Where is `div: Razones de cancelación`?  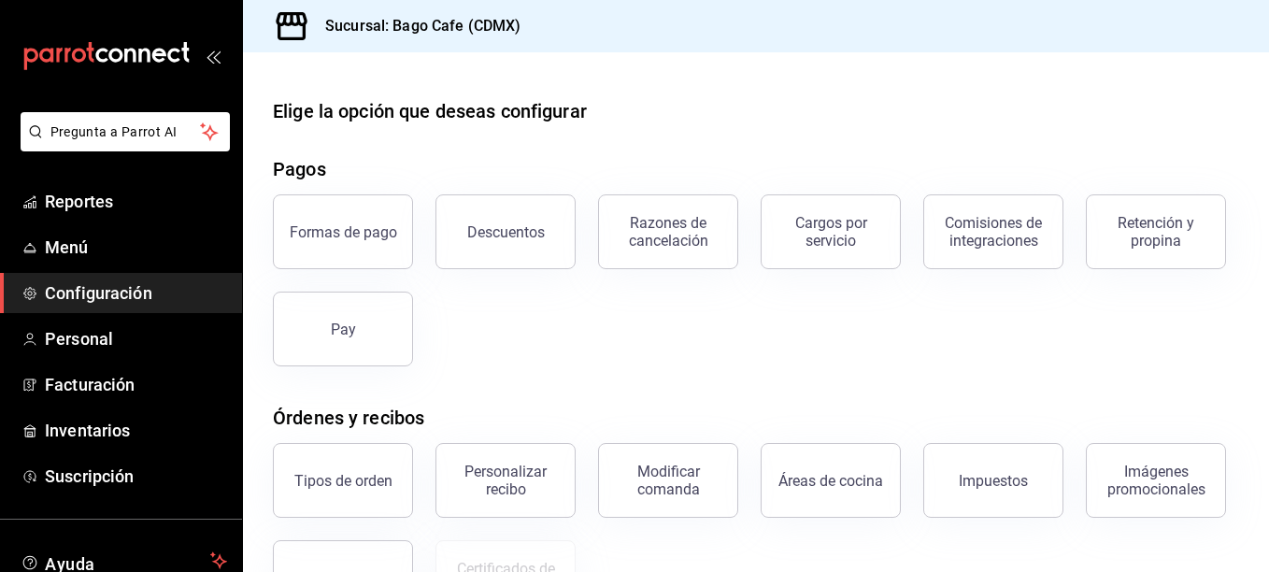 div: Razones de cancelación is located at coordinates (668, 232).